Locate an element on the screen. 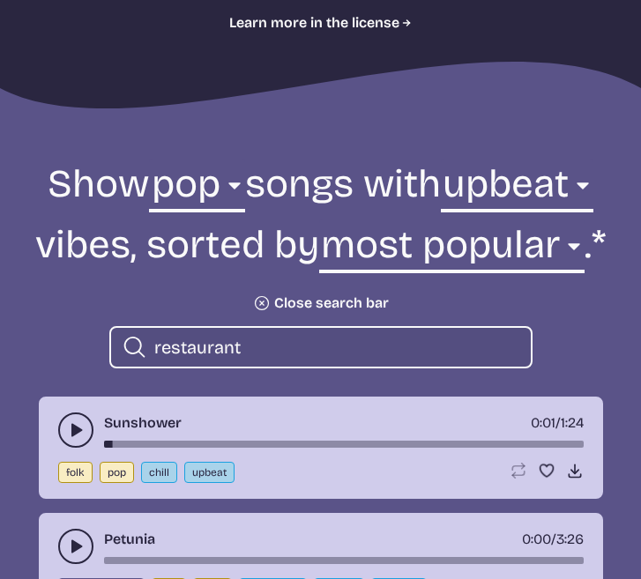 The width and height of the screenshot is (641, 579). button: Close search bar is located at coordinates (321, 303).